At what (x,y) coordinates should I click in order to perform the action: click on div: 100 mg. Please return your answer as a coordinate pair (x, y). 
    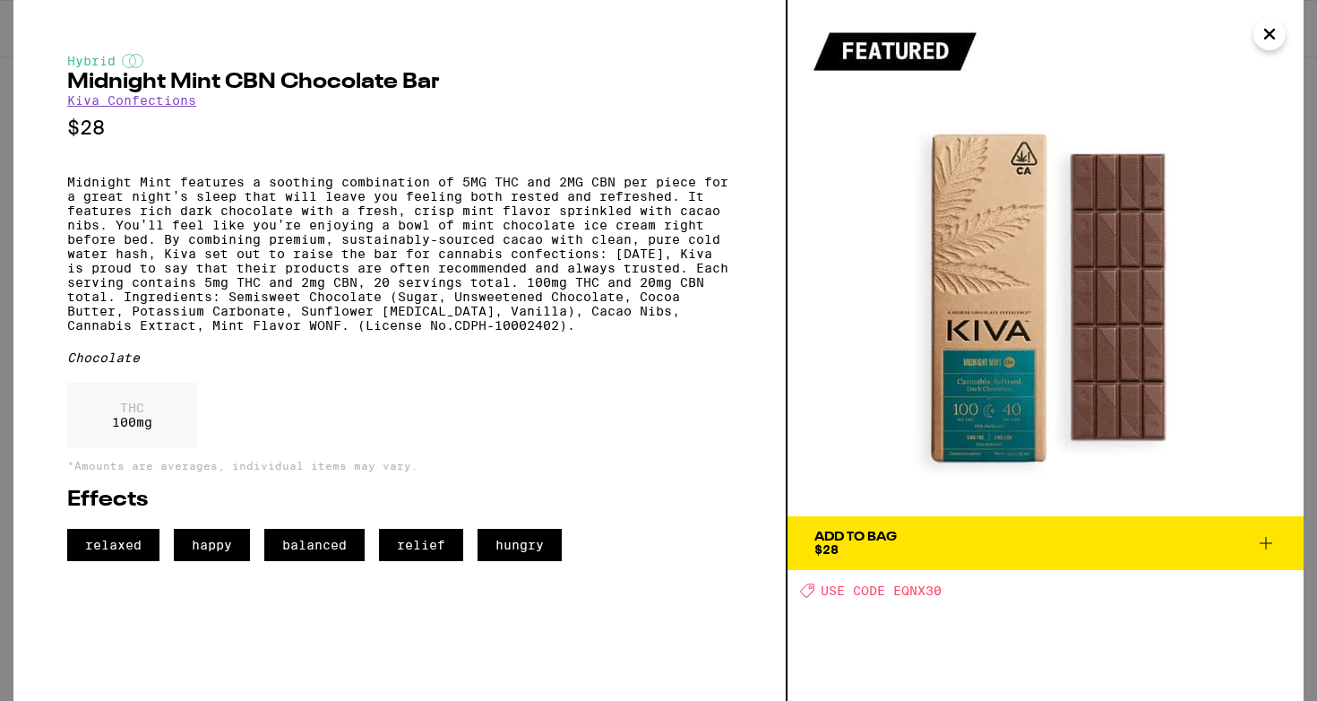
    Looking at the image, I should click on (132, 415).